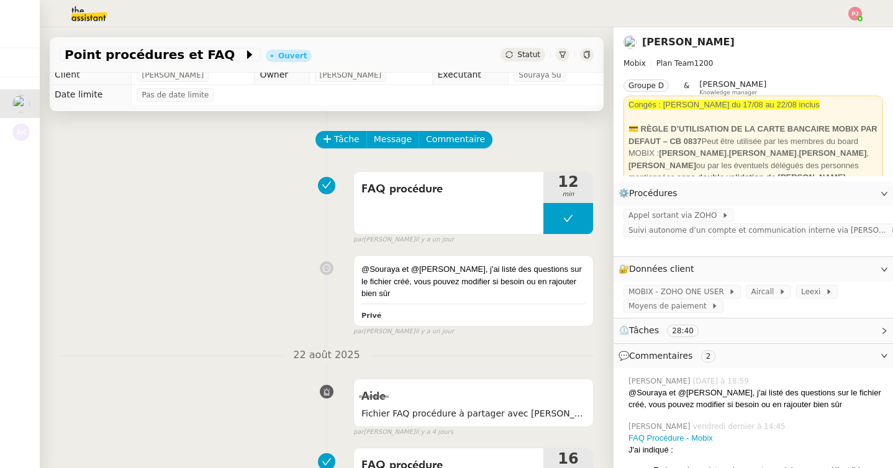  Describe the element at coordinates (669, 306) in the screenshot. I see `span: Moyens de paiement` at that location.